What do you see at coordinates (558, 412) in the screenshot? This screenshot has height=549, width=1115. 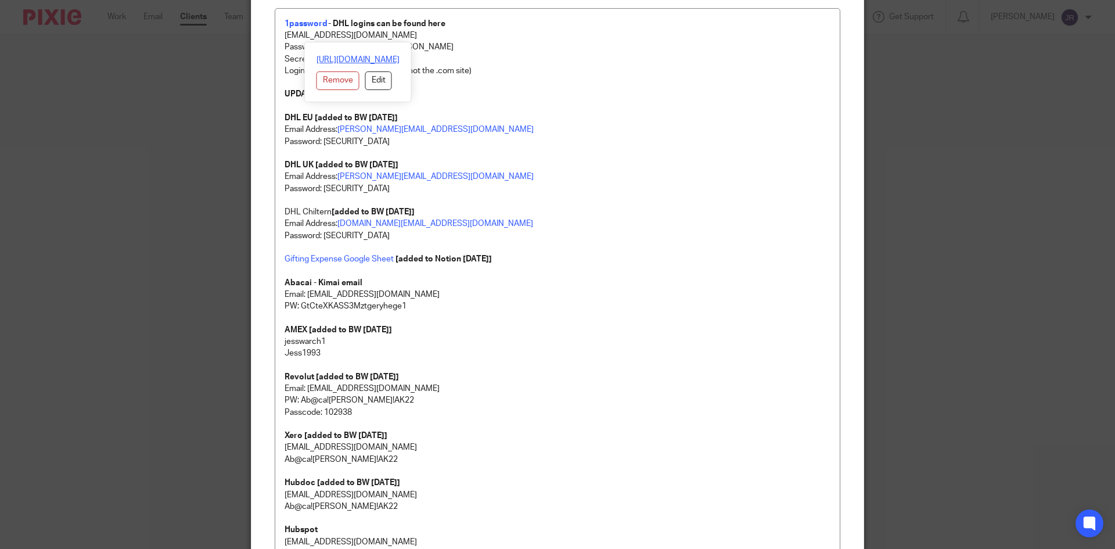 I see `p: Passcode: 102938` at bounding box center [558, 412].